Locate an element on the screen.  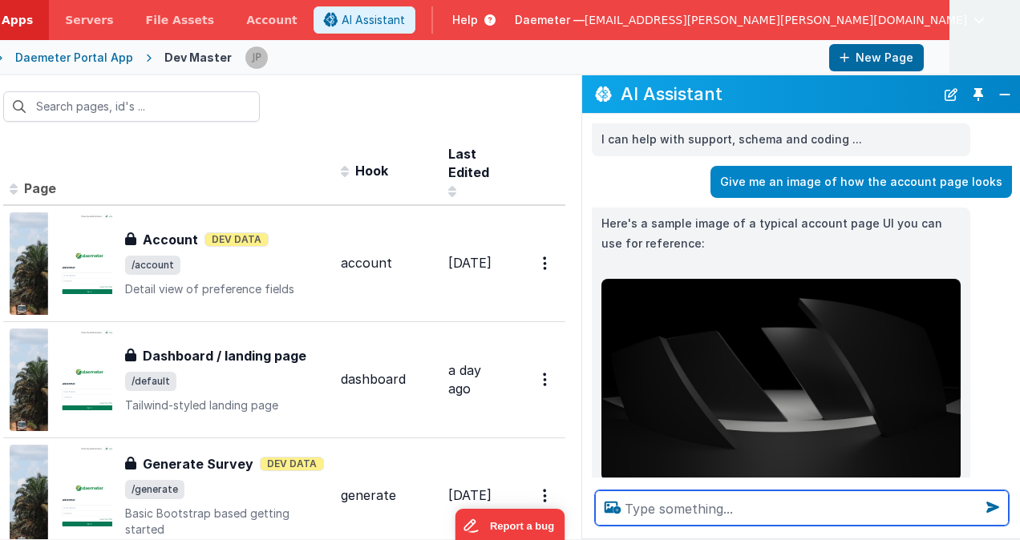
div: generate is located at coordinates (388, 496).